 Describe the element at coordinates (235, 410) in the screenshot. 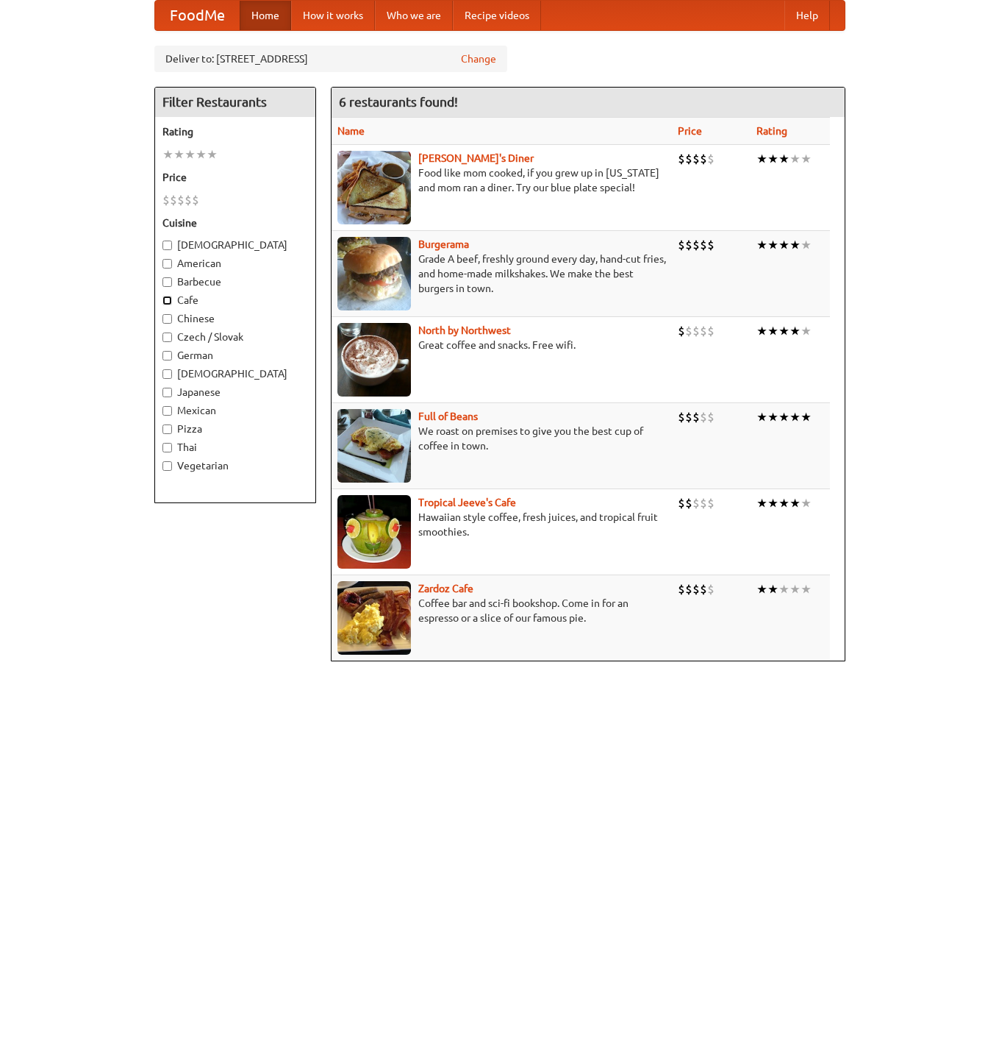

I see `label: Mexican` at that location.